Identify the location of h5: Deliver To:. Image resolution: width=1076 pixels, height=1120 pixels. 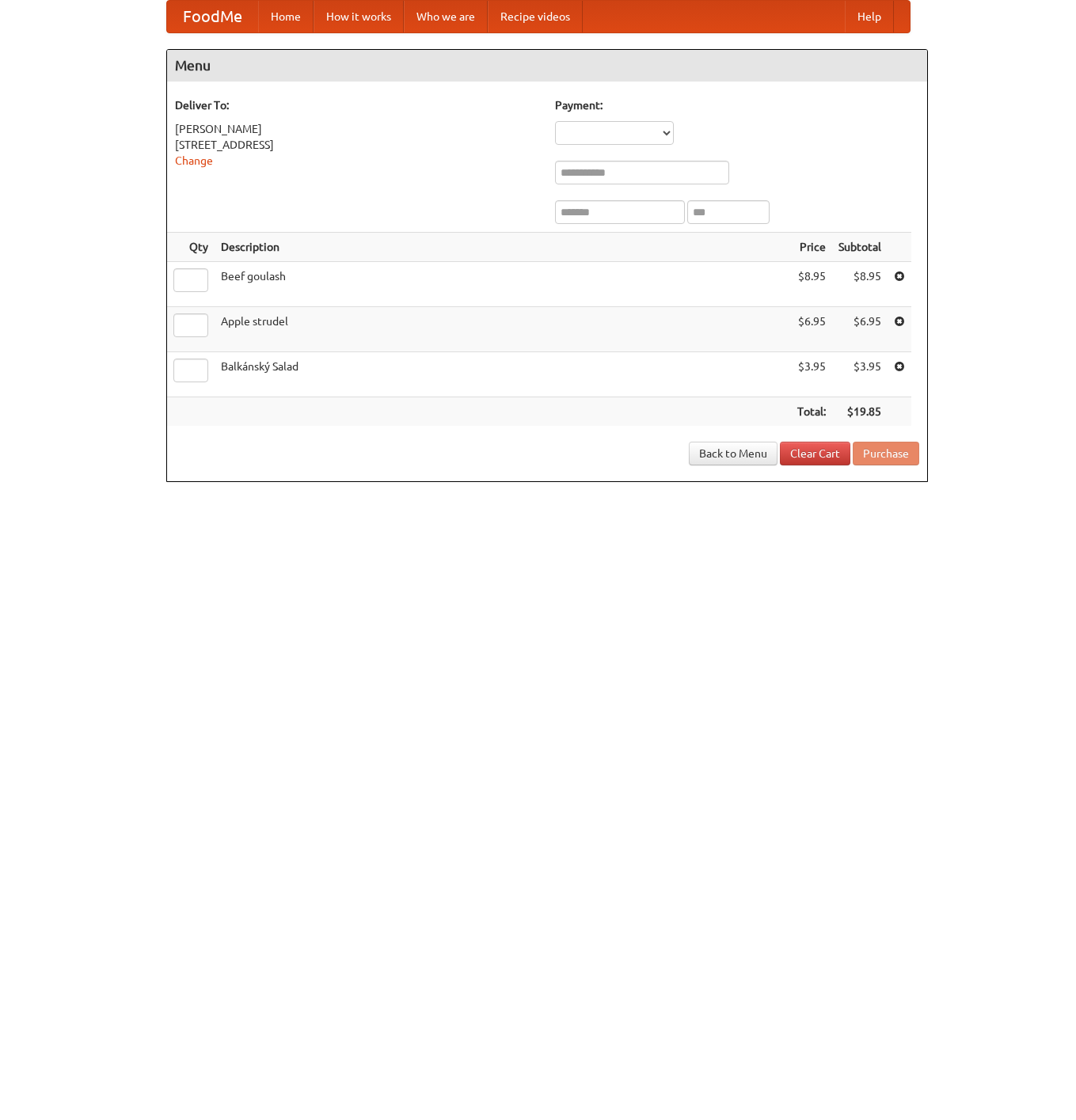
(357, 105).